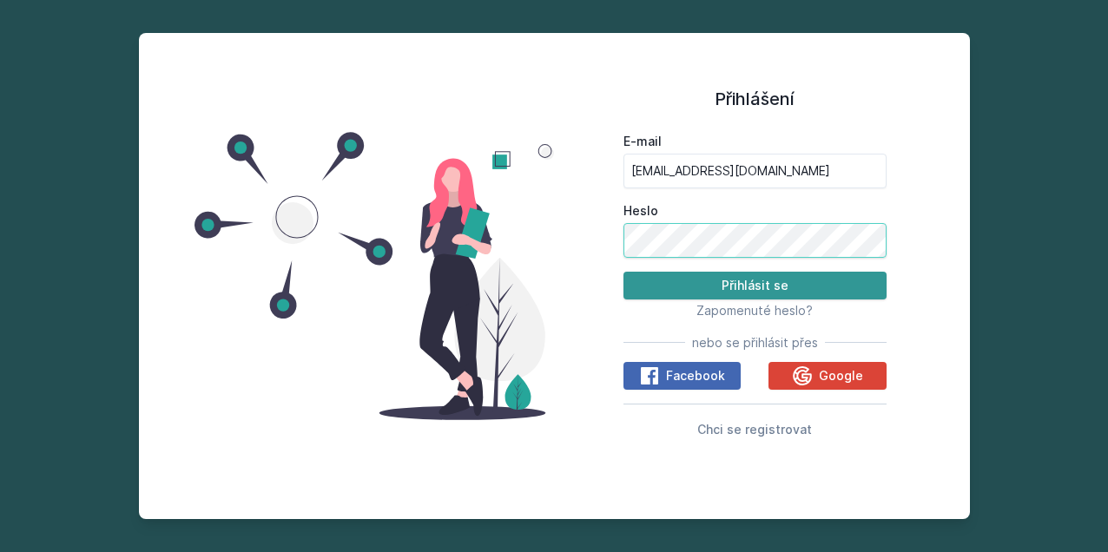  I want to click on label: Heslo, so click(755, 211).